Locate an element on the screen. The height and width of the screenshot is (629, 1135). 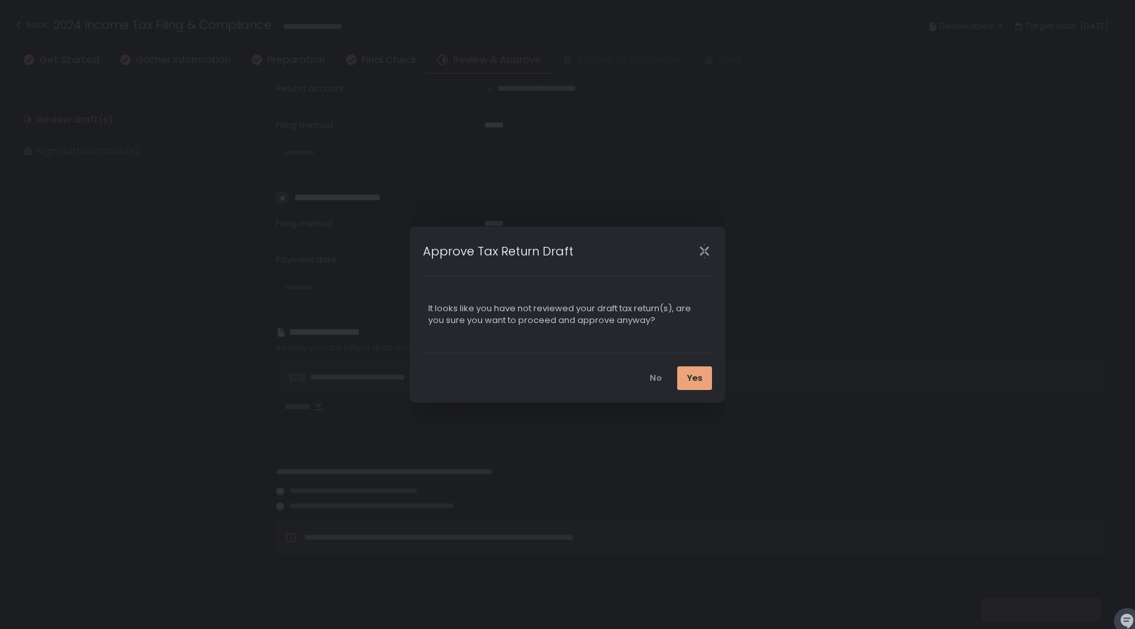
button: No is located at coordinates (655, 378).